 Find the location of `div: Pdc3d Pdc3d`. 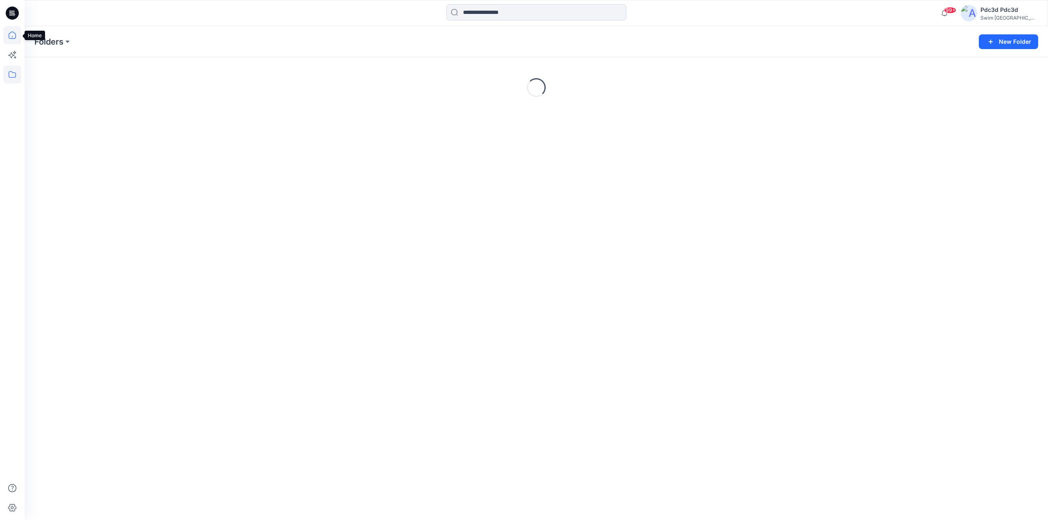

div: Pdc3d Pdc3d is located at coordinates (1009, 10).